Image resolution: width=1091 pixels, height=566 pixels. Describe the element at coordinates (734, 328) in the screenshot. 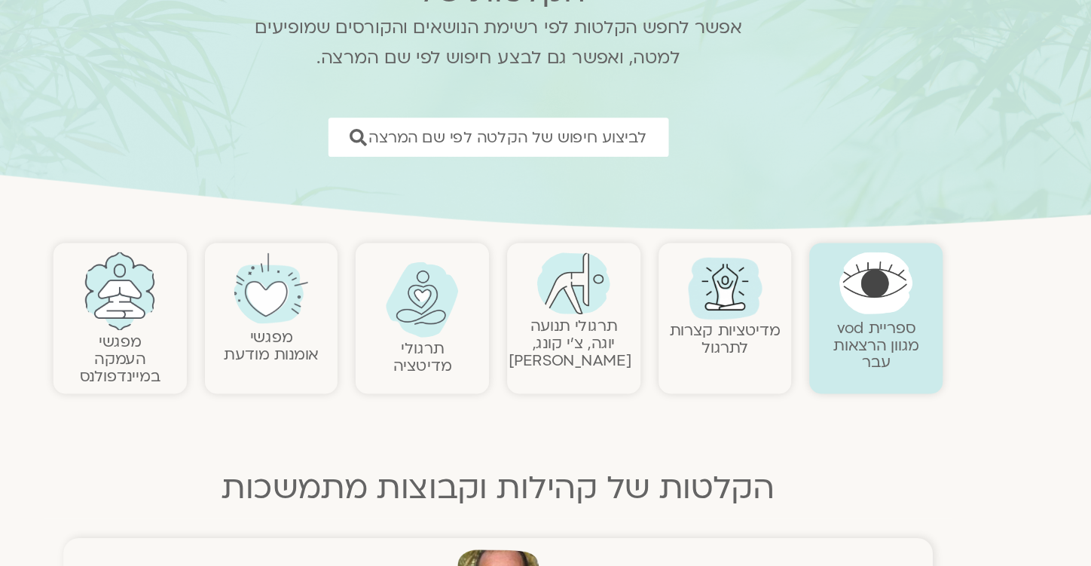

I see `a: מדיטציות קצרות לתרגול` at that location.